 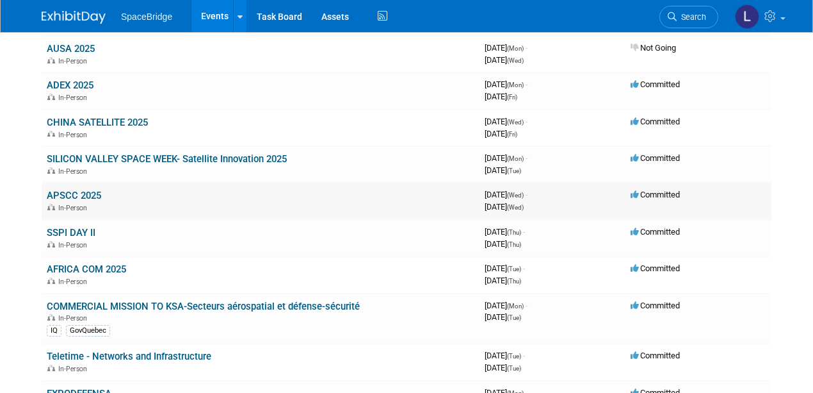 What do you see at coordinates (97, 122) in the screenshot?
I see `a: CHINA SATELLITE 2025` at bounding box center [97, 122].